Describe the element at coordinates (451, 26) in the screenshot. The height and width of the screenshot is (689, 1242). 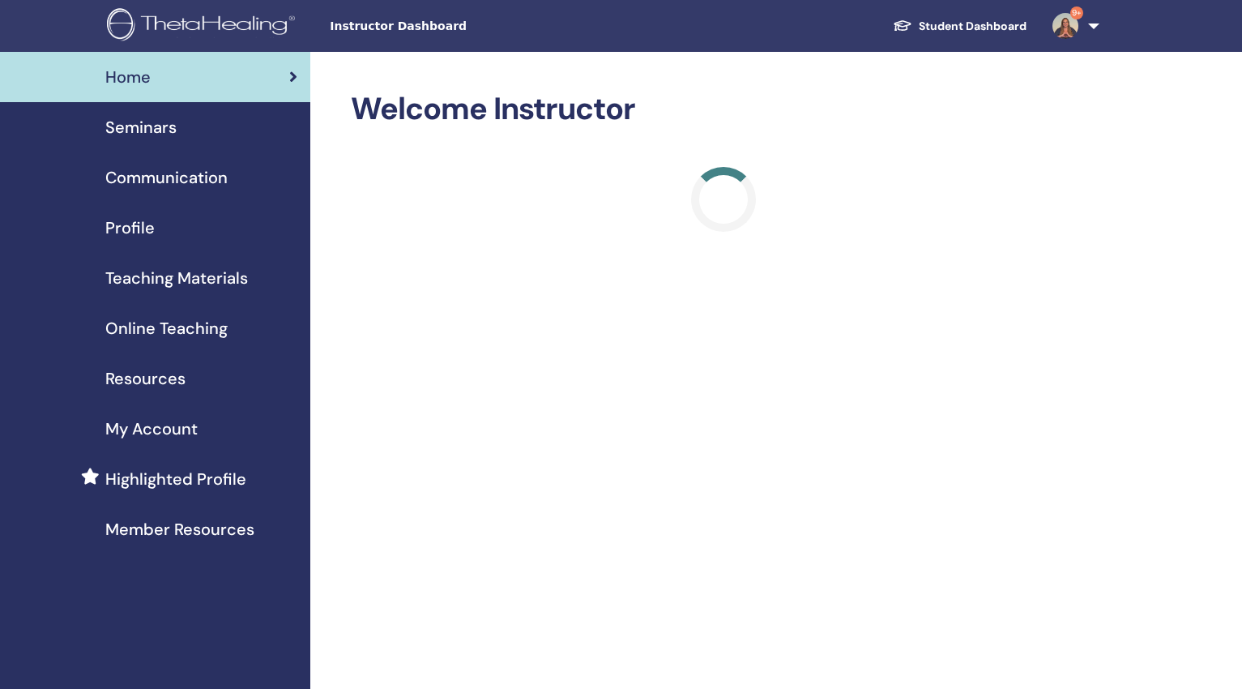
I see `span: Instructor Dashboard` at that location.